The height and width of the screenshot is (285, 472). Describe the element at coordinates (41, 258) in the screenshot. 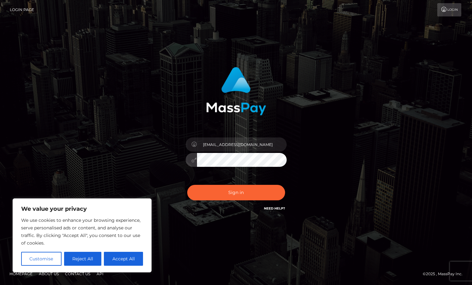

I see `button: Customise` at that location.